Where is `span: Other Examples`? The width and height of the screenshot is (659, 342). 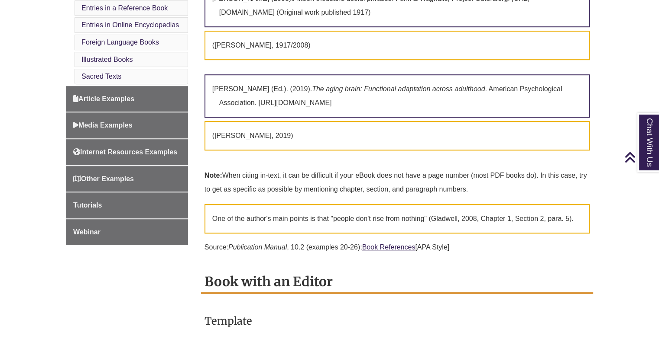 span: Other Examples is located at coordinates (103, 179).